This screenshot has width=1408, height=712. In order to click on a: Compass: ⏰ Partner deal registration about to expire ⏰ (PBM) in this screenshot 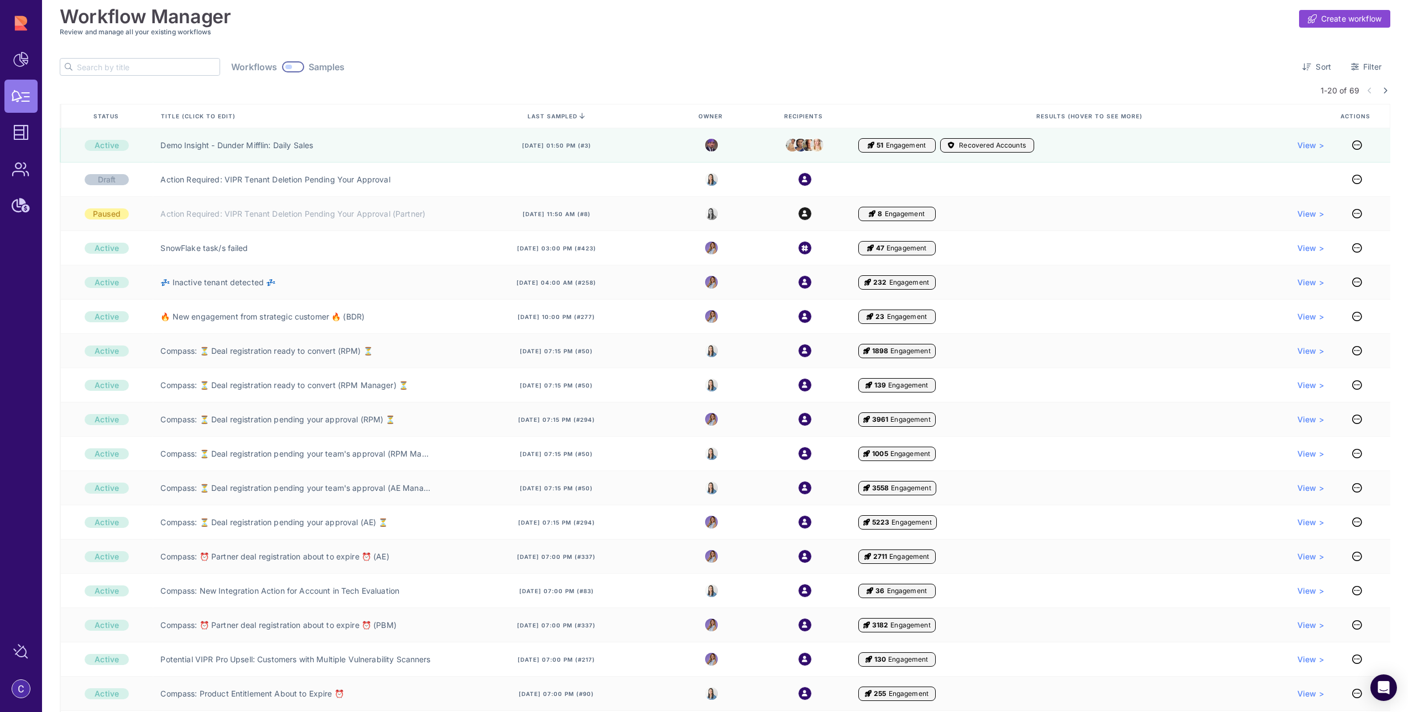, I will do `click(278, 625)`.